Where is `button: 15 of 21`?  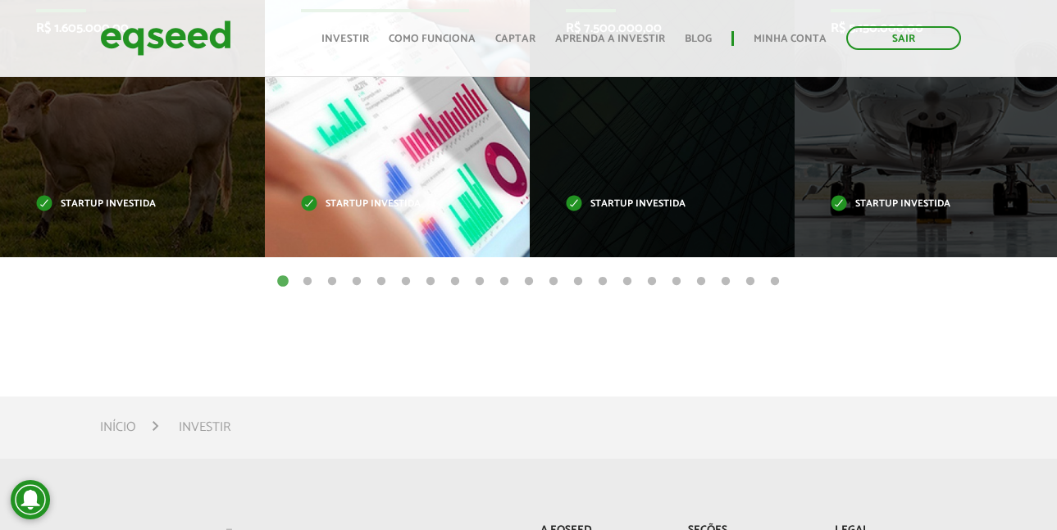
button: 15 of 21 is located at coordinates (627, 282).